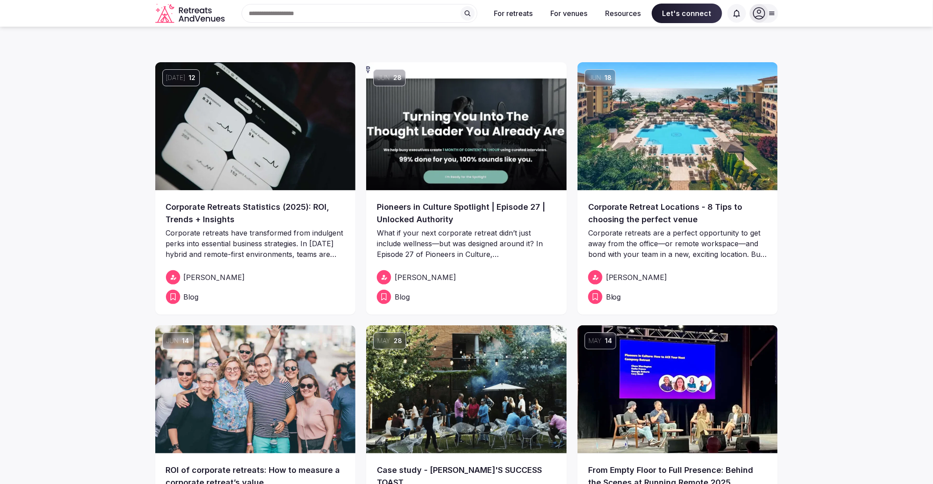 This screenshot has height=484, width=933. What do you see at coordinates (255, 390) in the screenshot?
I see `img: ROI of corporate retreats: How to measure a corporate retreat’s value` at bounding box center [255, 390].